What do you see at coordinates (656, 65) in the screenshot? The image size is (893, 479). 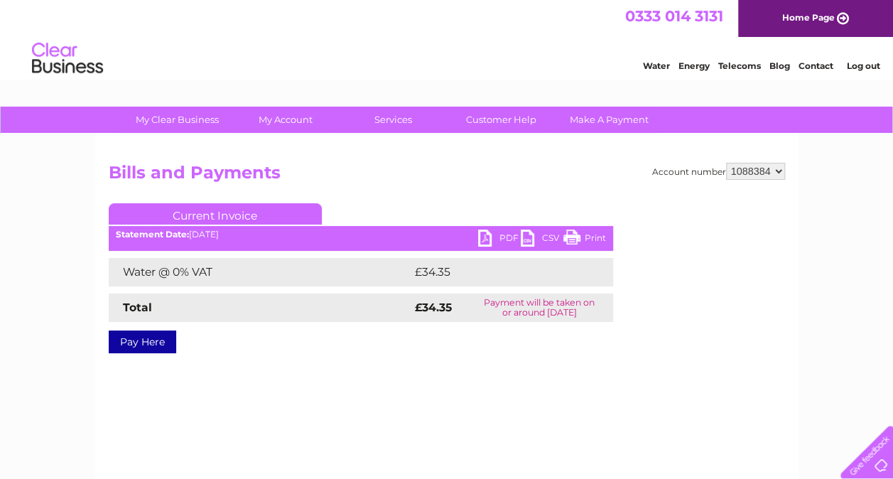 I see `a: Water` at bounding box center [656, 65].